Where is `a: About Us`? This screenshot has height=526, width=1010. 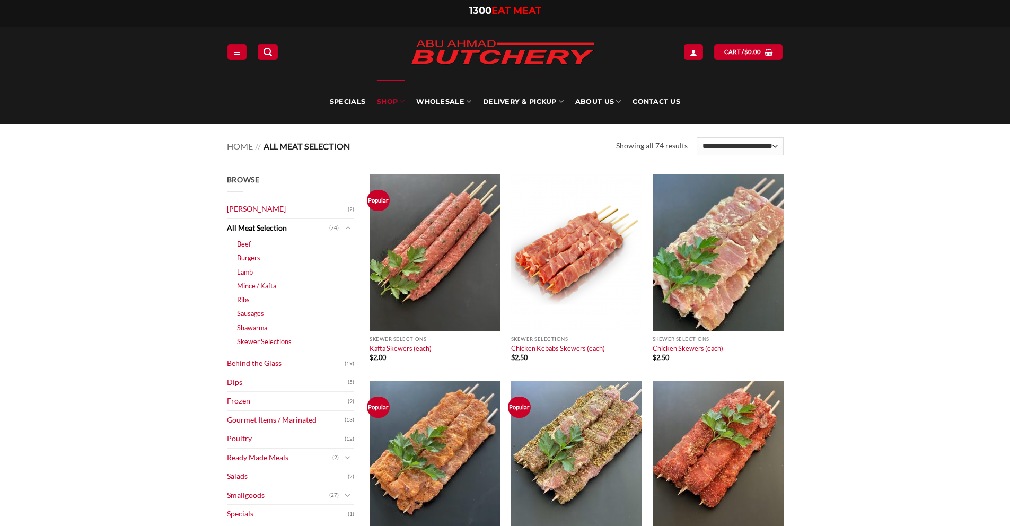
a: About Us is located at coordinates (598, 102).